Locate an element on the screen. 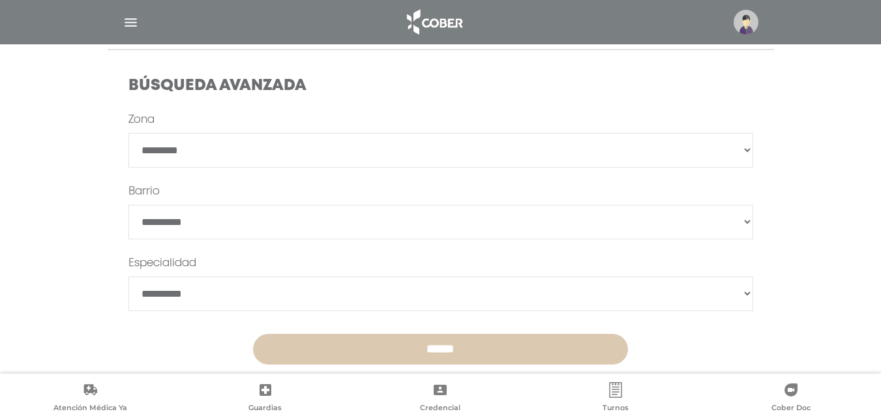 The height and width of the screenshot is (418, 881). img: profile-placeholder.svg is located at coordinates (746, 22).